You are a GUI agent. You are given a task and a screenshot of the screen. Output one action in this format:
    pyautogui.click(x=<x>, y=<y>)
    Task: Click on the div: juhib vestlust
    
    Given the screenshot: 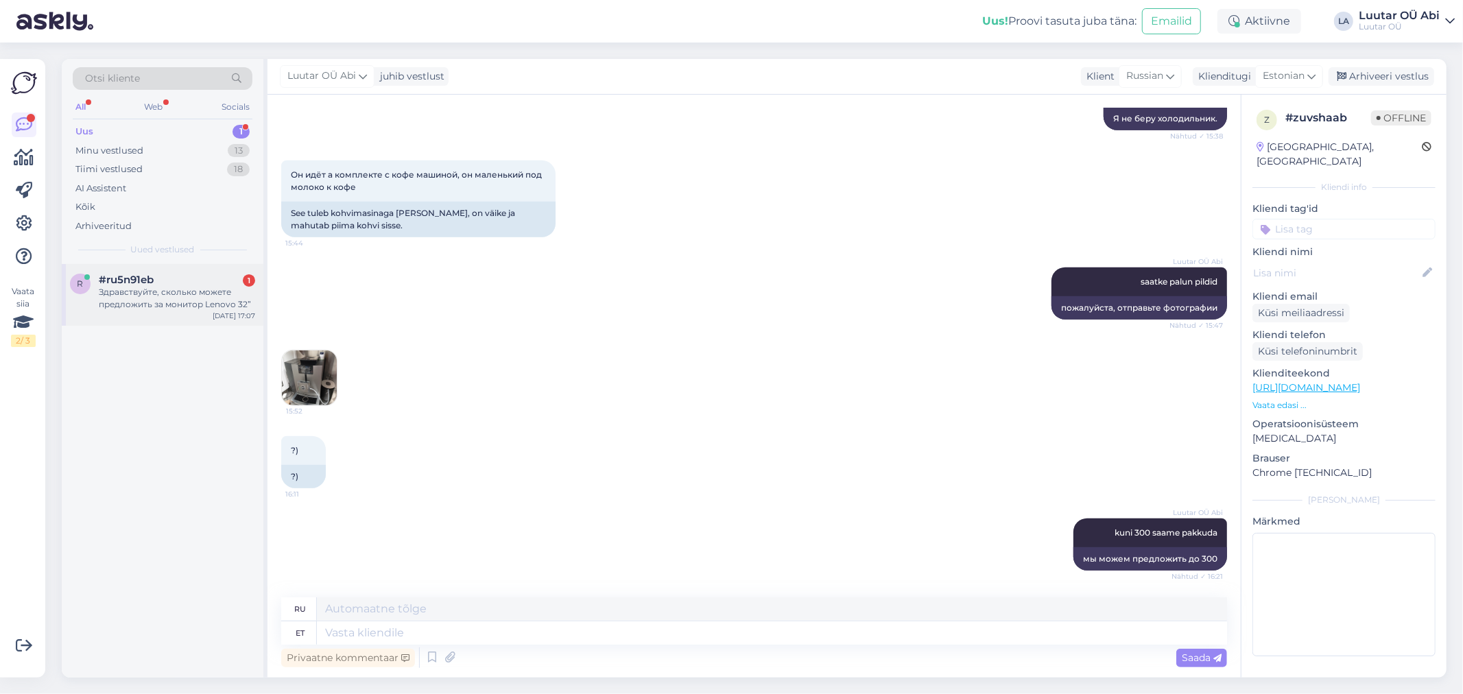 What is the action you would take?
    pyautogui.click(x=409, y=76)
    